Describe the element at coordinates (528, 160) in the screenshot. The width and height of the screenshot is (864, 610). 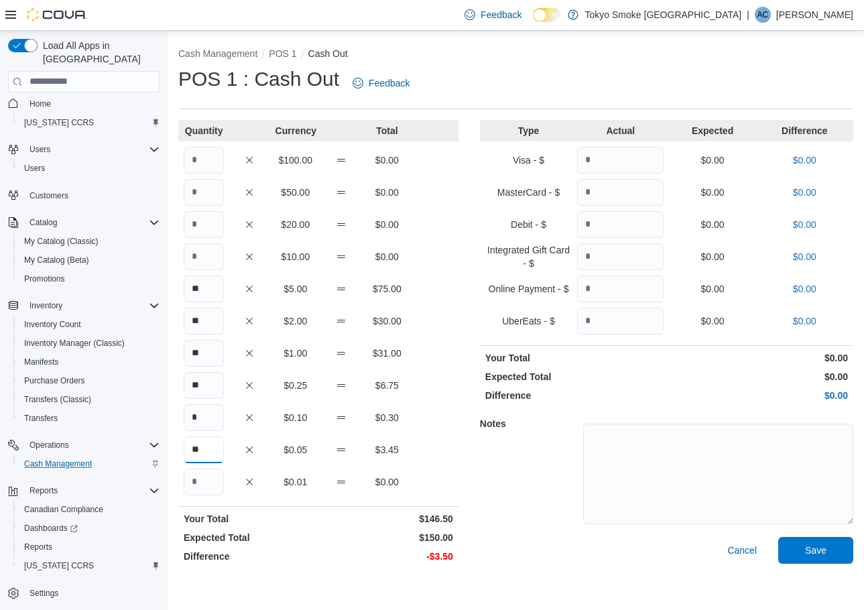
I see `p: Visa - $` at that location.